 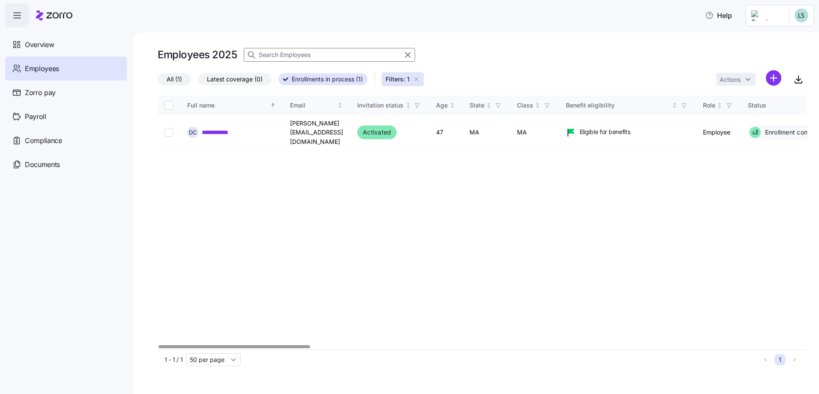 What do you see at coordinates (718, 15) in the screenshot?
I see `span: Help` at bounding box center [718, 15].